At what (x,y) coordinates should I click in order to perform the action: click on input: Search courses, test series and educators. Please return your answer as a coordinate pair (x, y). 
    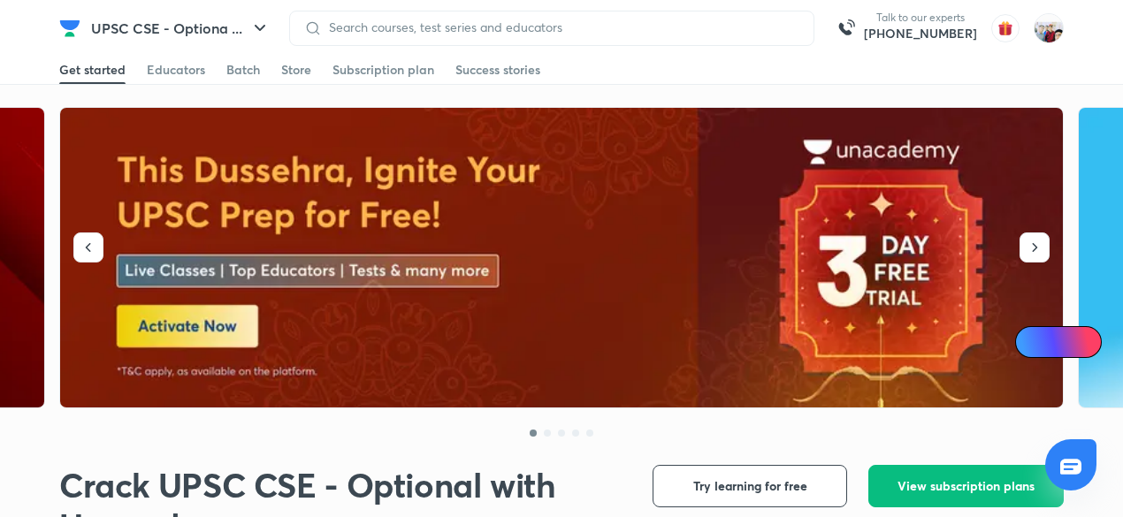
    Looking at the image, I should click on (561, 27).